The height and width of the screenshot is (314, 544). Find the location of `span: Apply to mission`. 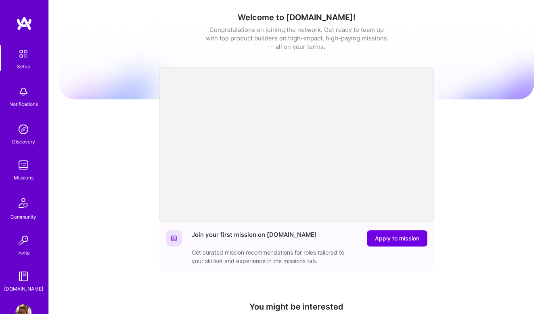

span: Apply to mission is located at coordinates (397, 238).